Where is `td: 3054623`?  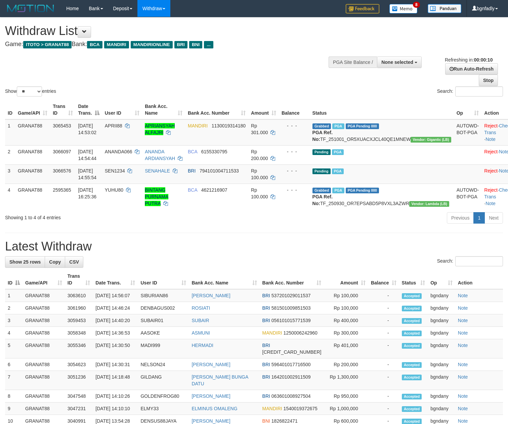 td: 3054623 is located at coordinates (79, 365).